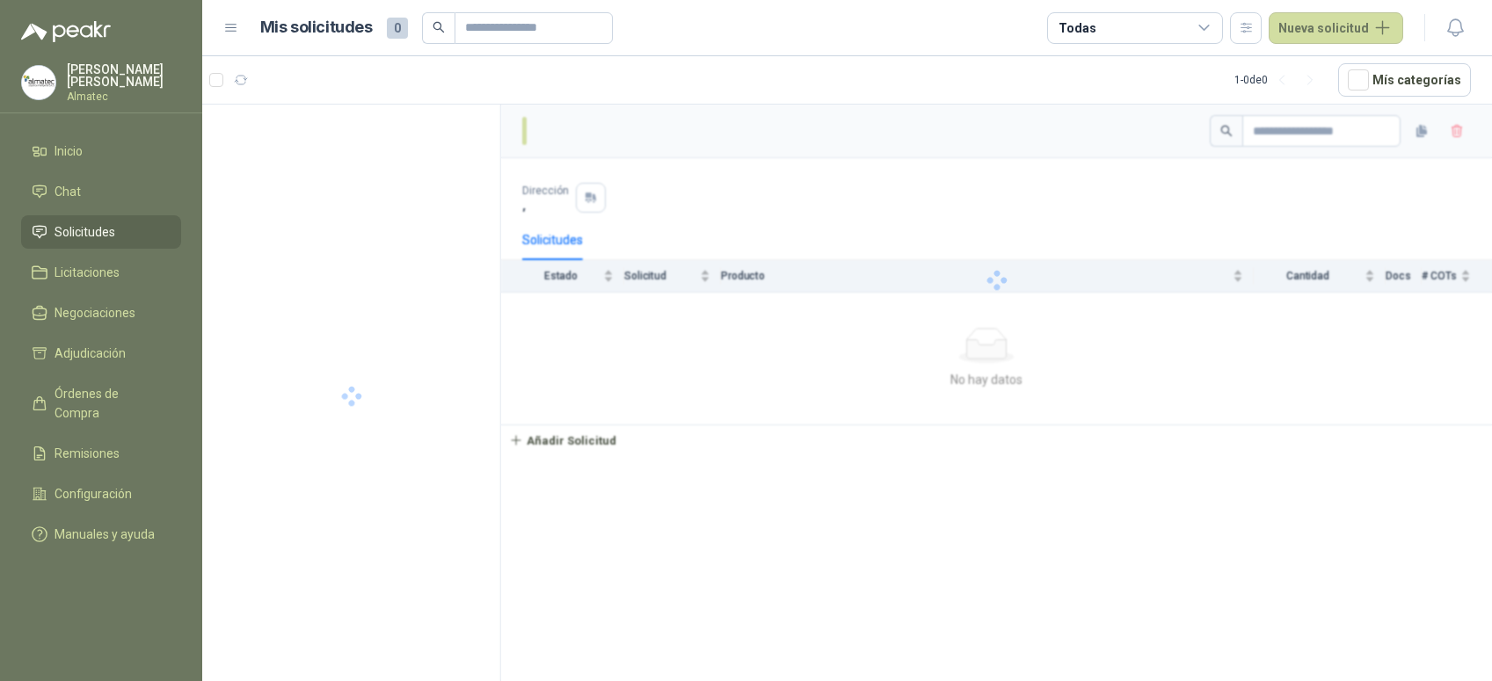 The image size is (1492, 681). I want to click on span: Chat, so click(68, 192).